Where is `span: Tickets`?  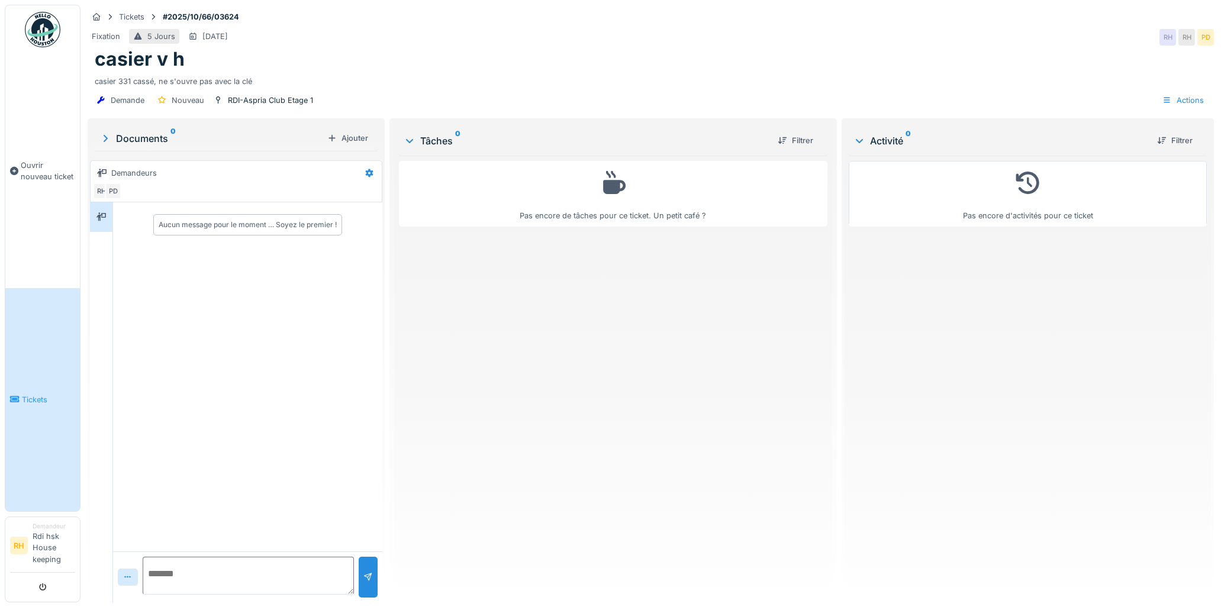
span: Tickets is located at coordinates (49, 400).